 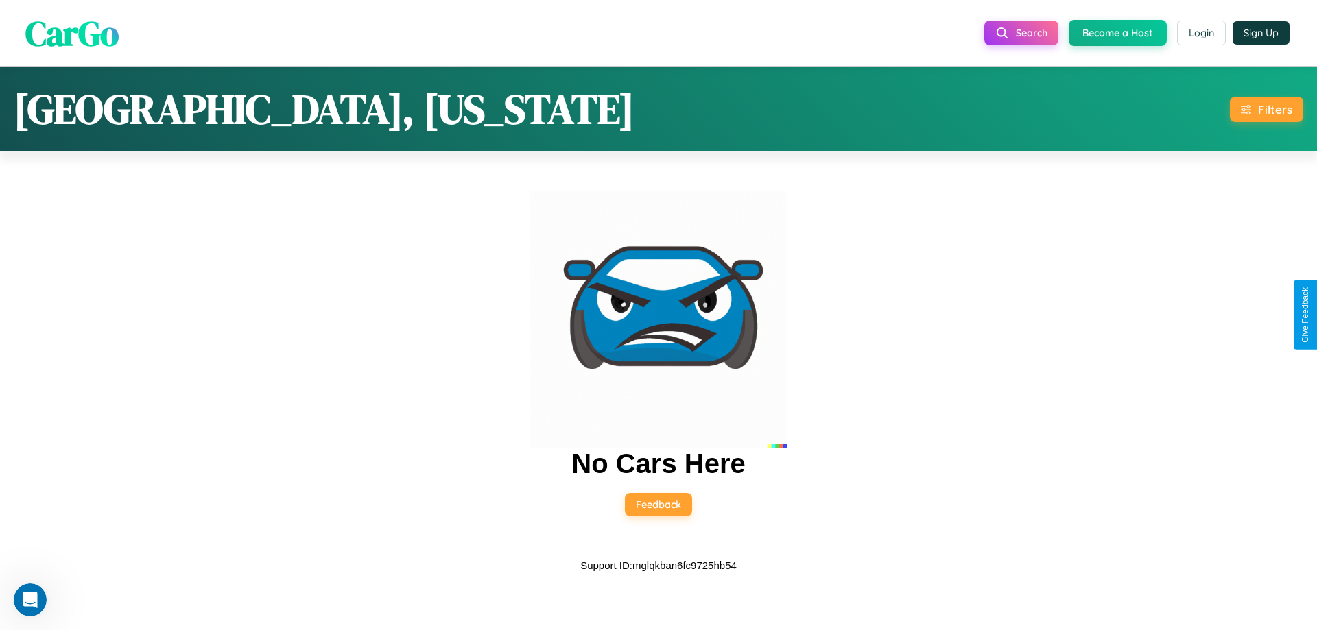 I want to click on button: Login, so click(x=1201, y=33).